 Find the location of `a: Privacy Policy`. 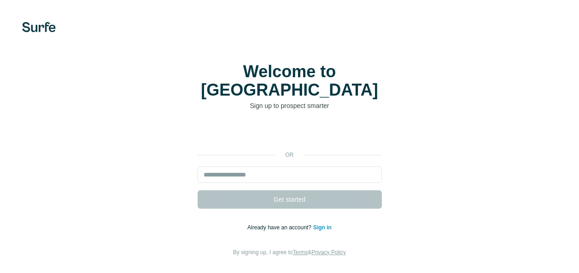

a: Privacy Policy is located at coordinates (328, 253).